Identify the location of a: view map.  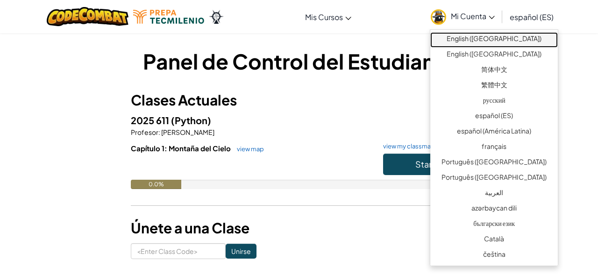
(248, 149).